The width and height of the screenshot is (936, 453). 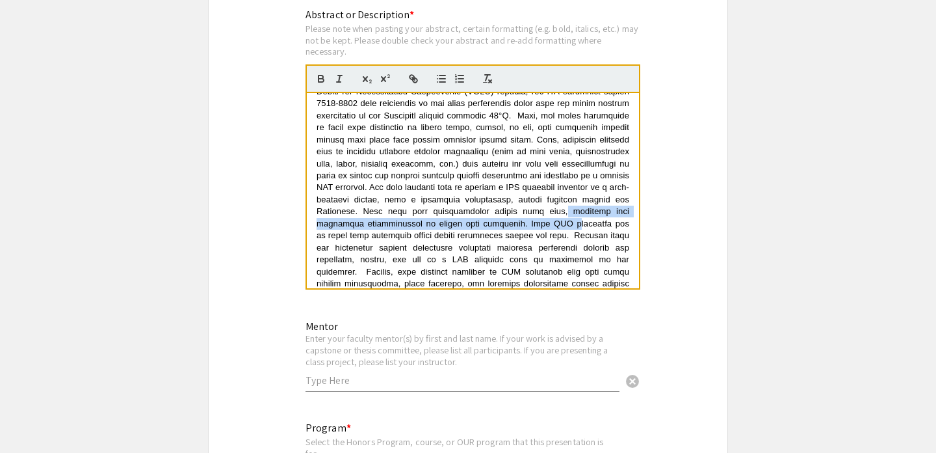 I want to click on mat-label: Program, so click(x=328, y=427).